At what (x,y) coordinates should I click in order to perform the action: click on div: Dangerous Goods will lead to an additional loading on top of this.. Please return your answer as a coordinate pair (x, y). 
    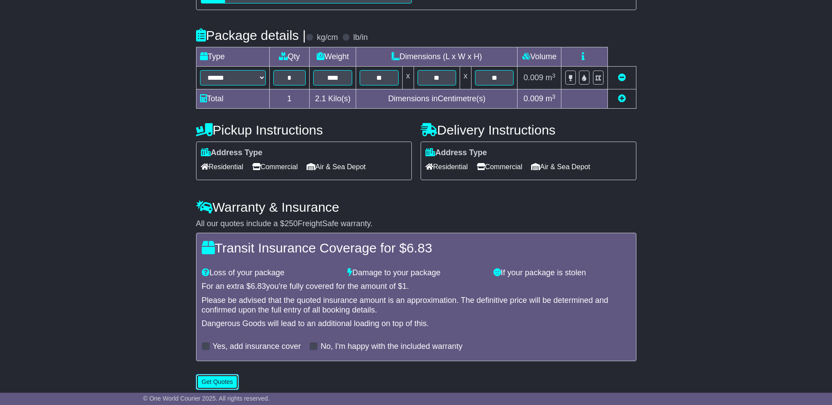
    Looking at the image, I should click on (416, 324).